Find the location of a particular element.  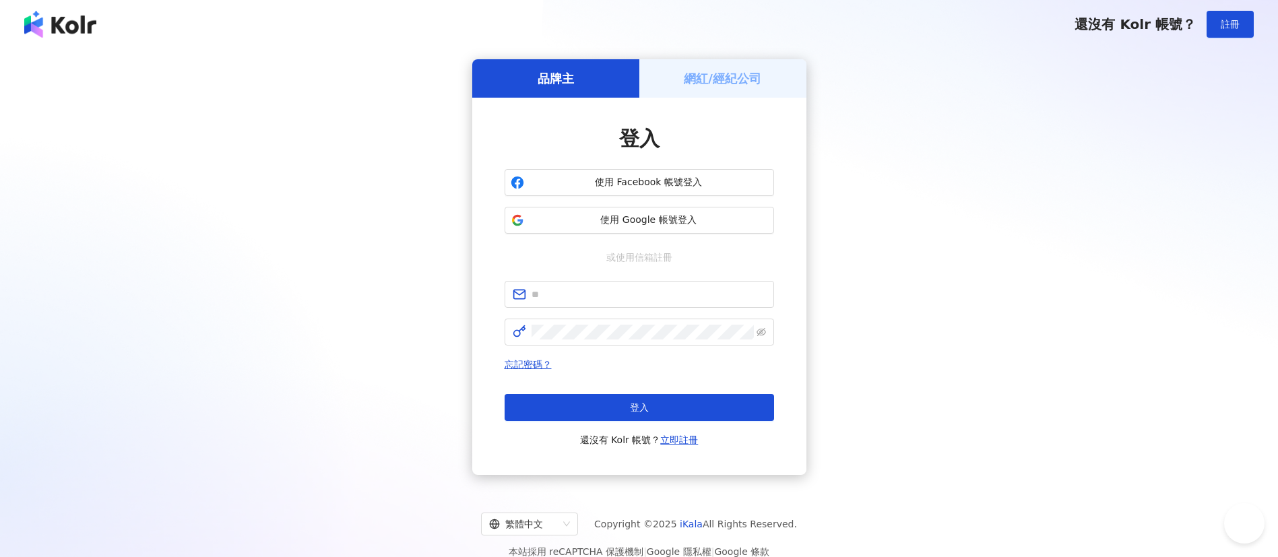

h5: 網紅/經紀公司 is located at coordinates (722, 78).